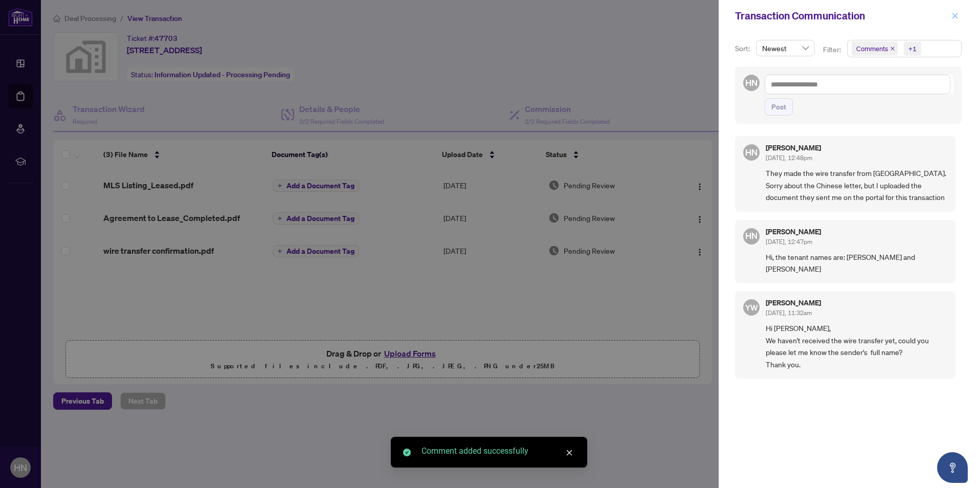 Image resolution: width=978 pixels, height=488 pixels. What do you see at coordinates (498, 451) in the screenshot?
I see `div: Comment added successfully` at bounding box center [498, 451].